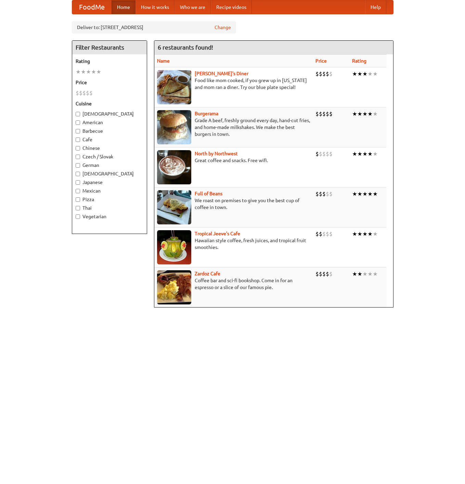  What do you see at coordinates (92, 7) in the screenshot?
I see `a: FoodMe` at bounding box center [92, 7].